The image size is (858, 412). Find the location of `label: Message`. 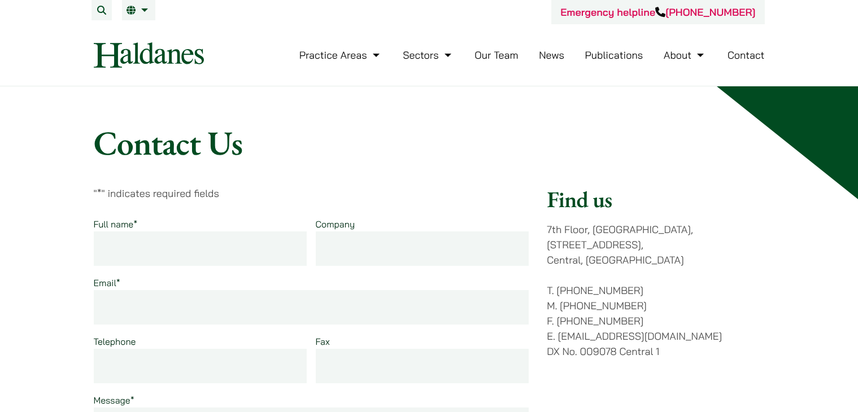

label: Message is located at coordinates (114, 400).